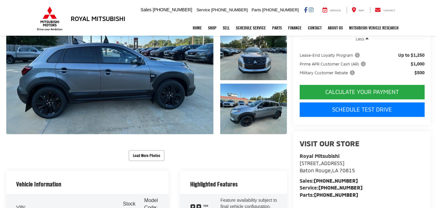 The image size is (437, 208). I want to click on span: 70815, so click(347, 170).